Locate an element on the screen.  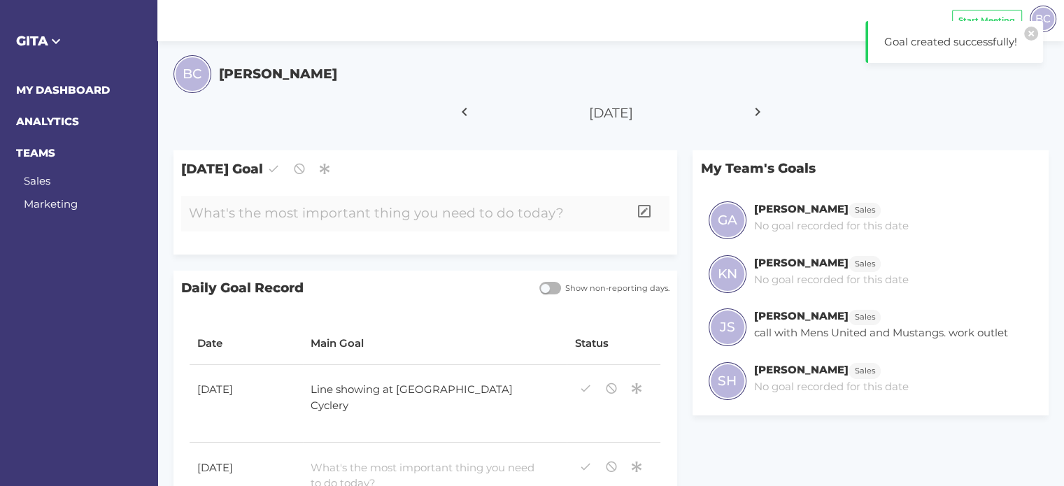
p: call with Mens United and Mustangs. work outlet is located at coordinates (880, 333).